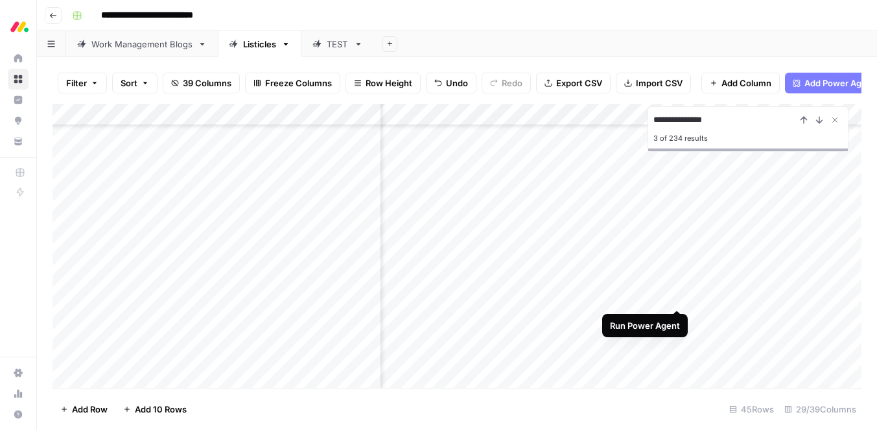 The image size is (877, 430). Describe the element at coordinates (298, 83) in the screenshot. I see `span: Freeze Columns` at that location.